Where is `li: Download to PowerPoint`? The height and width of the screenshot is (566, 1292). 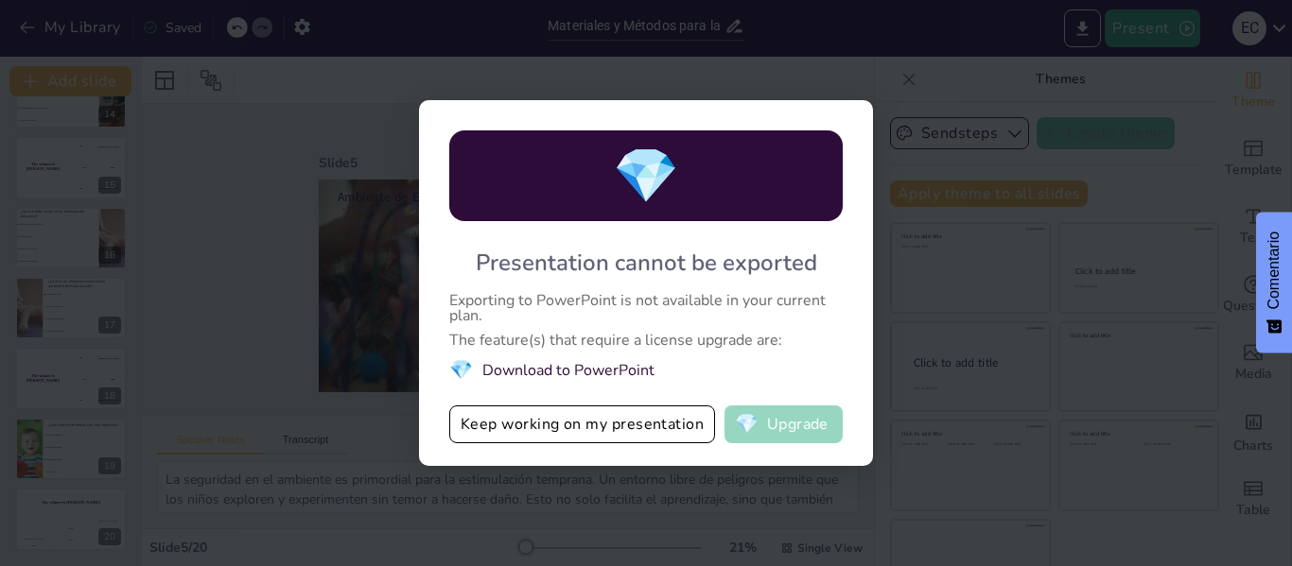
li: Download to PowerPoint is located at coordinates (646, 370).